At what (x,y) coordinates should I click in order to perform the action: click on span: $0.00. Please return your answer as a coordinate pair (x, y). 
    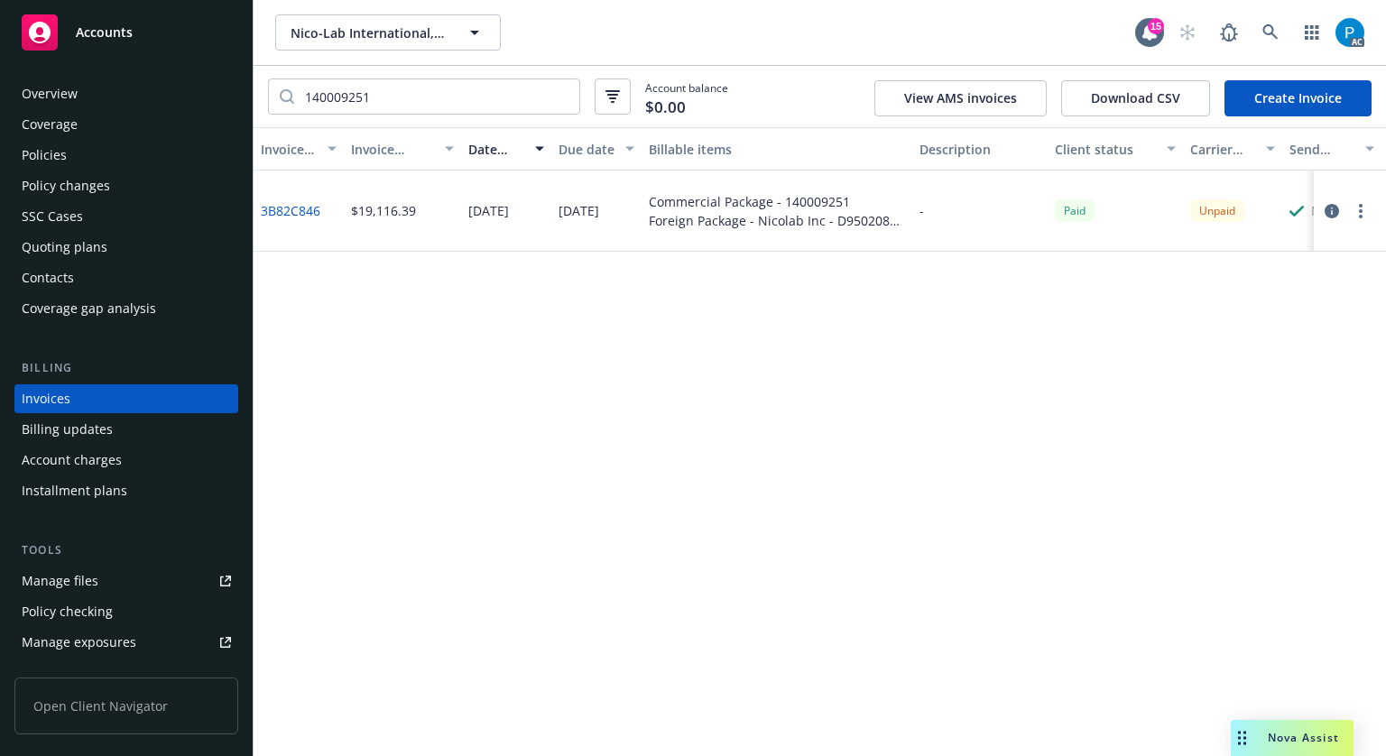
    Looking at the image, I should click on (665, 107).